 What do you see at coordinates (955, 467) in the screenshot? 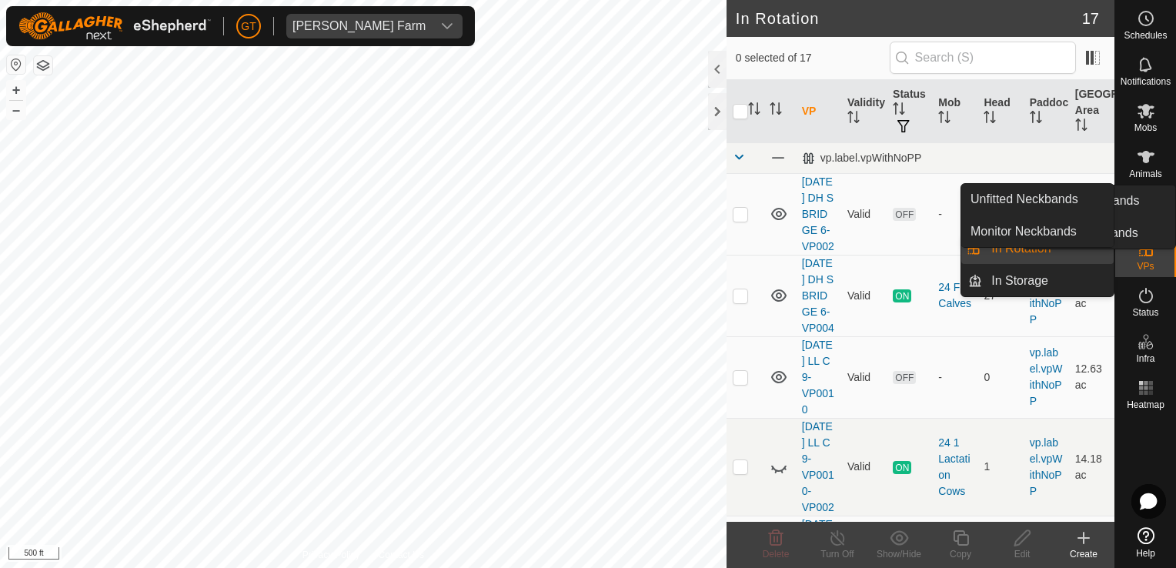
I see `div: 24 1 Lactation Cows` at bounding box center [955, 467].